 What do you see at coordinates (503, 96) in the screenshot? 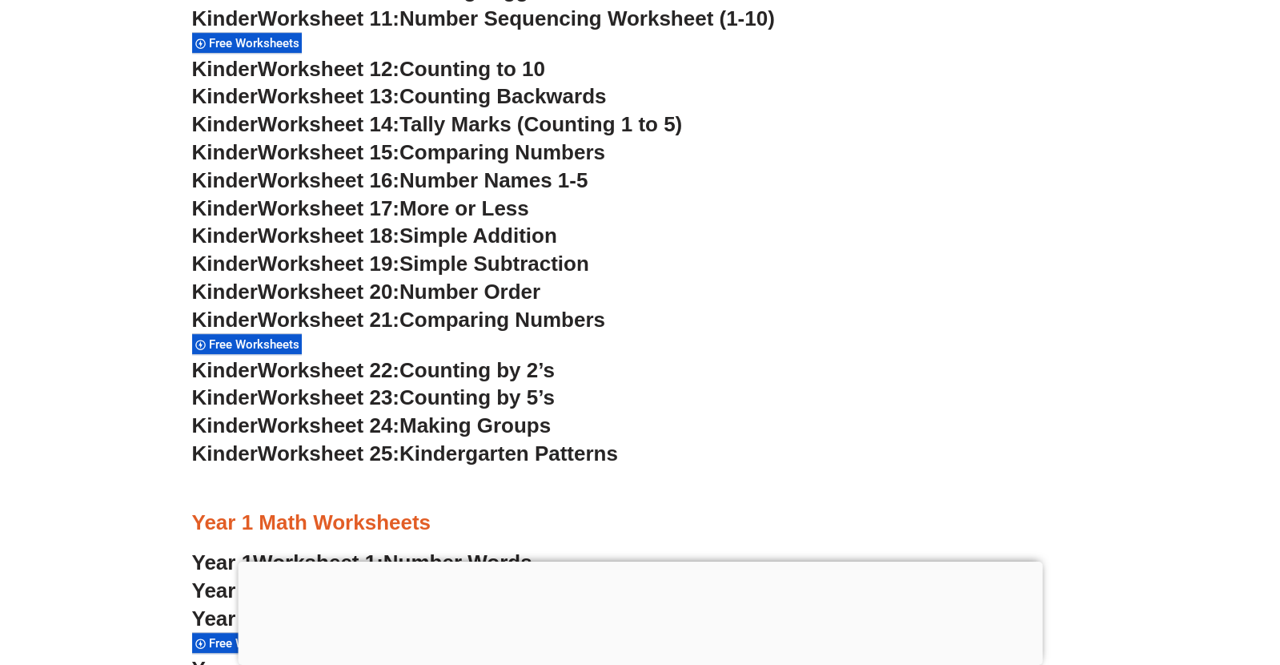
I see `span: Counting Backwards` at bounding box center [503, 96].